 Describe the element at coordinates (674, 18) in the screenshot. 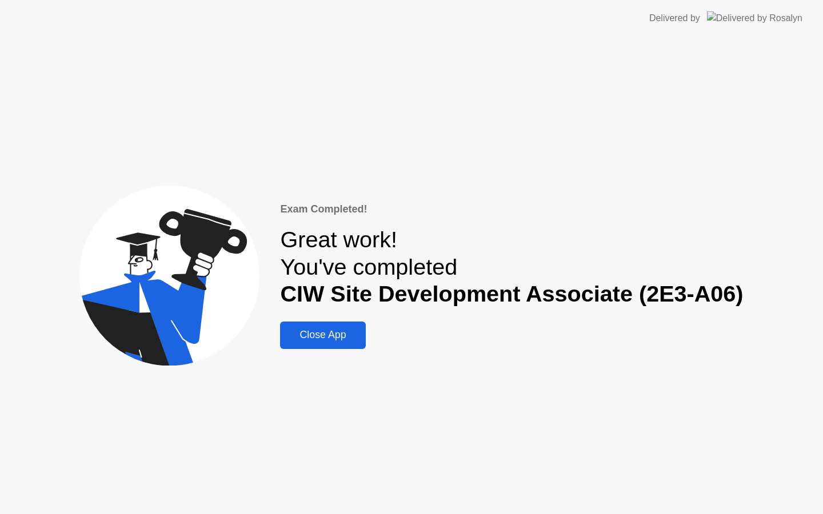

I see `div: Delivered by` at that location.